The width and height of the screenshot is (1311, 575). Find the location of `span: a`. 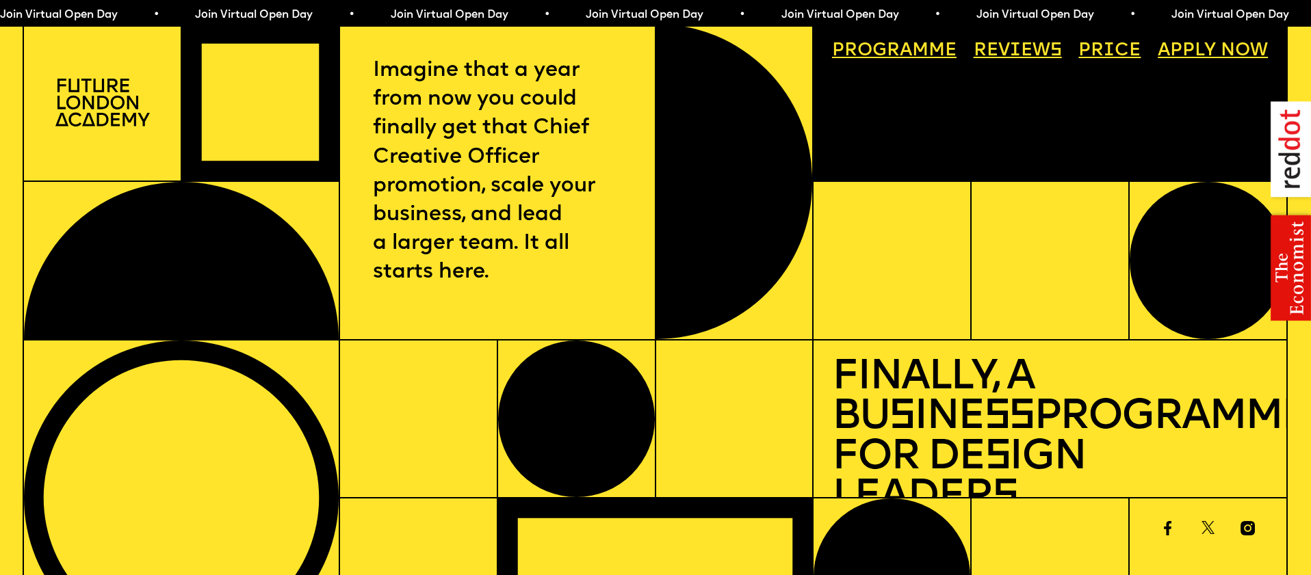

span: a is located at coordinates (906, 51).